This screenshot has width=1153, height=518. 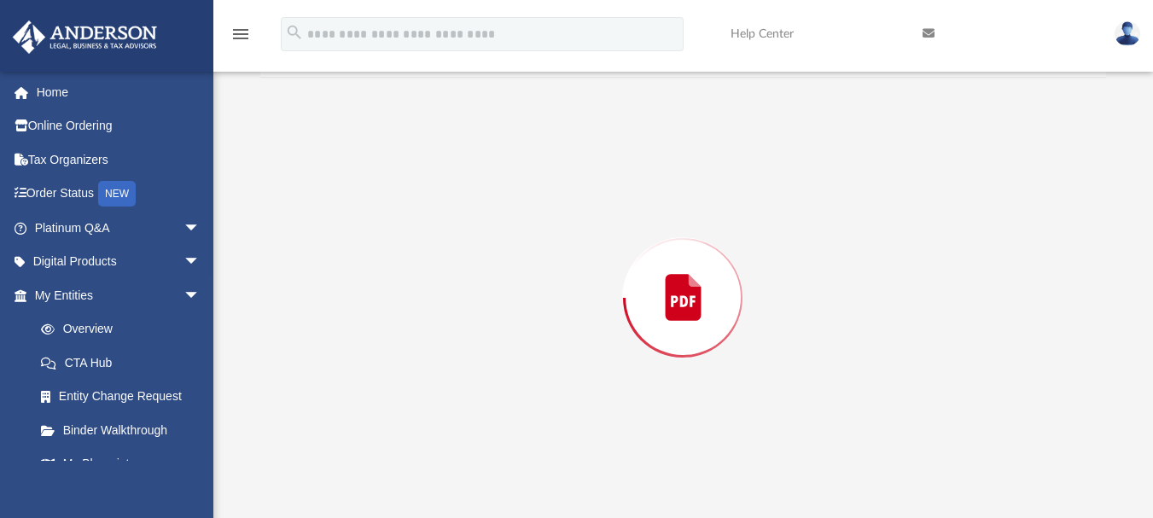 What do you see at coordinates (683, 275) in the screenshot?
I see `div: Preview` at bounding box center [683, 275].